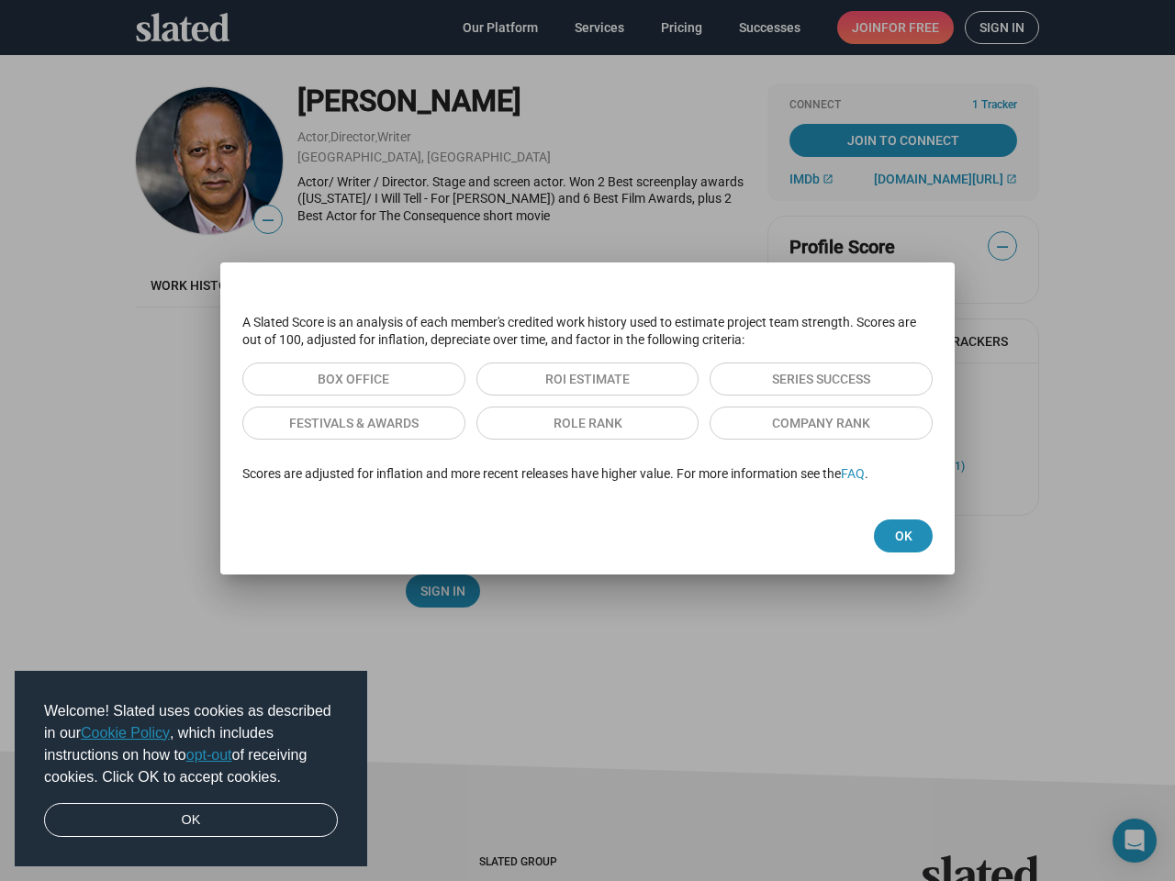  I want to click on span: ROI Estimate, so click(587, 379).